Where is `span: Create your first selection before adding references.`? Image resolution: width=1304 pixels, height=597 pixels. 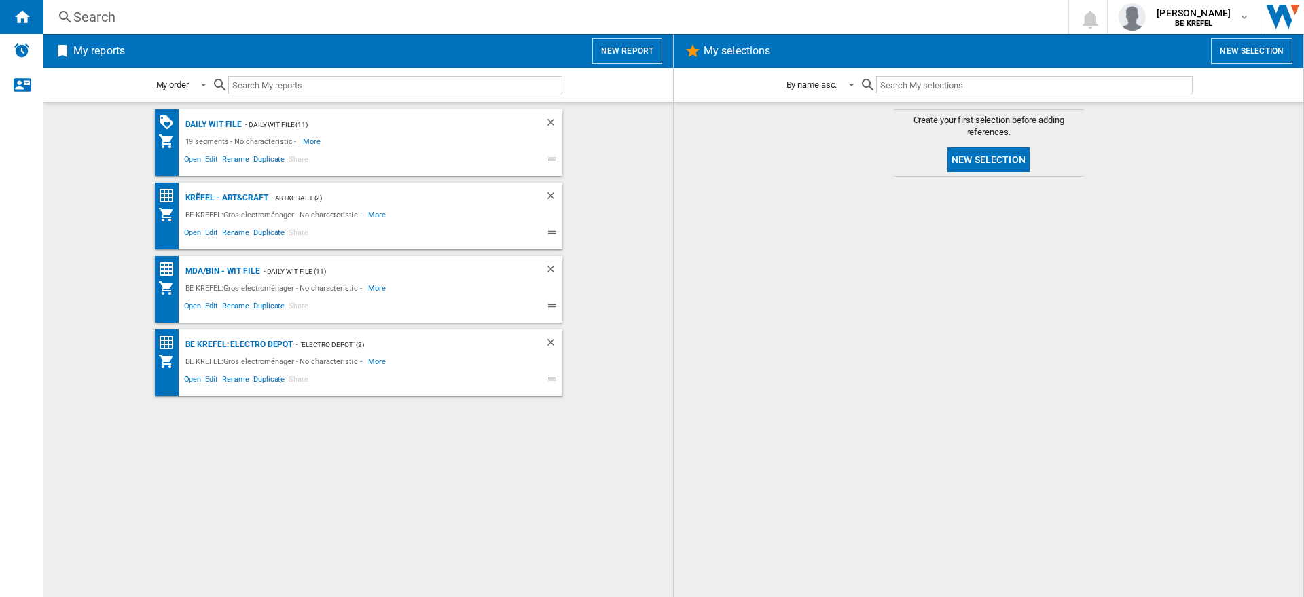 span: Create your first selection before adding references. is located at coordinates (989, 126).